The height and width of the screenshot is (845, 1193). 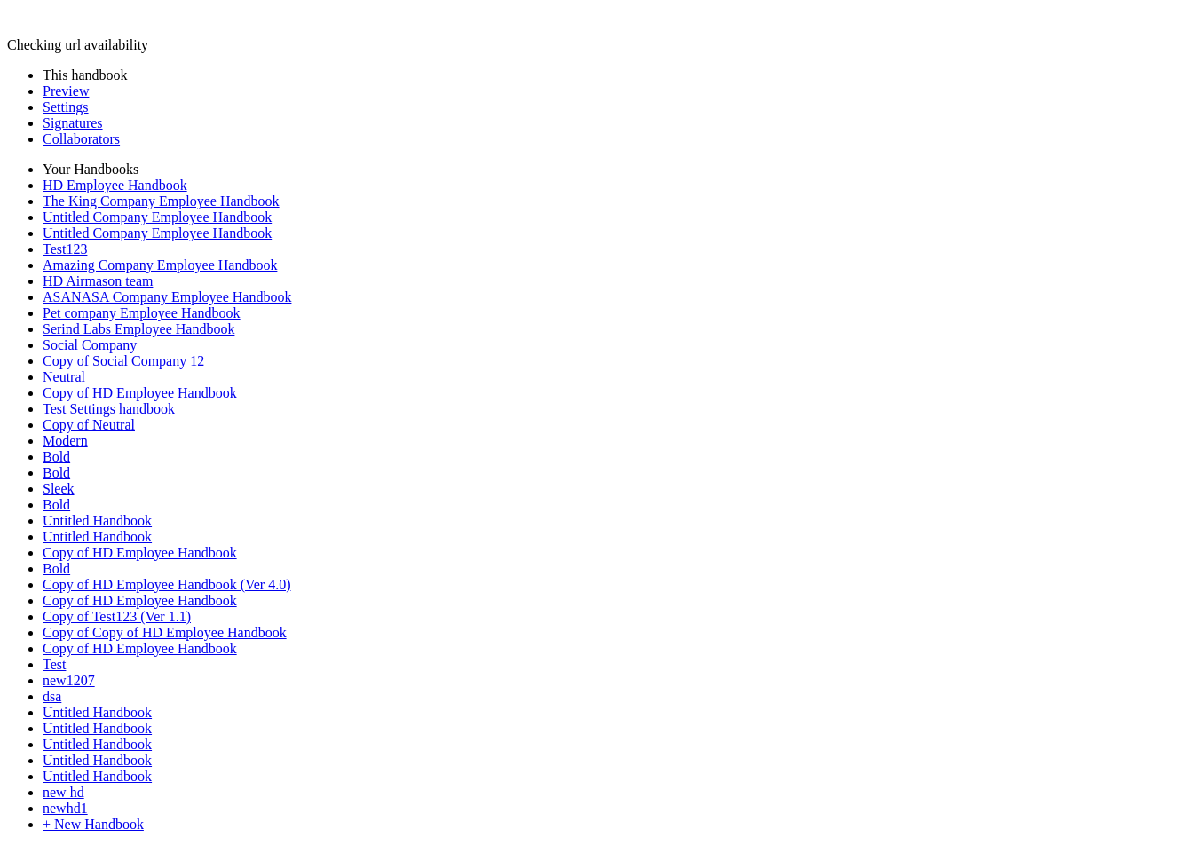 I want to click on a: Neutral, so click(x=64, y=376).